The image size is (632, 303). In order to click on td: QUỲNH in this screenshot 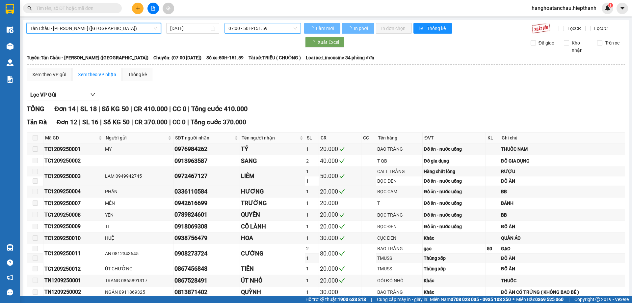, I will do `click(272, 292)`.